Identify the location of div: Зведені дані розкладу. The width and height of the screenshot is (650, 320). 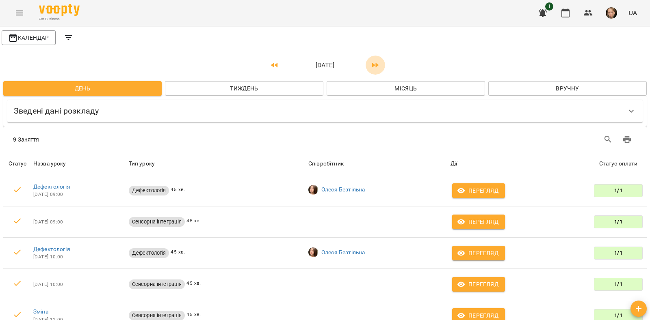
(325, 111).